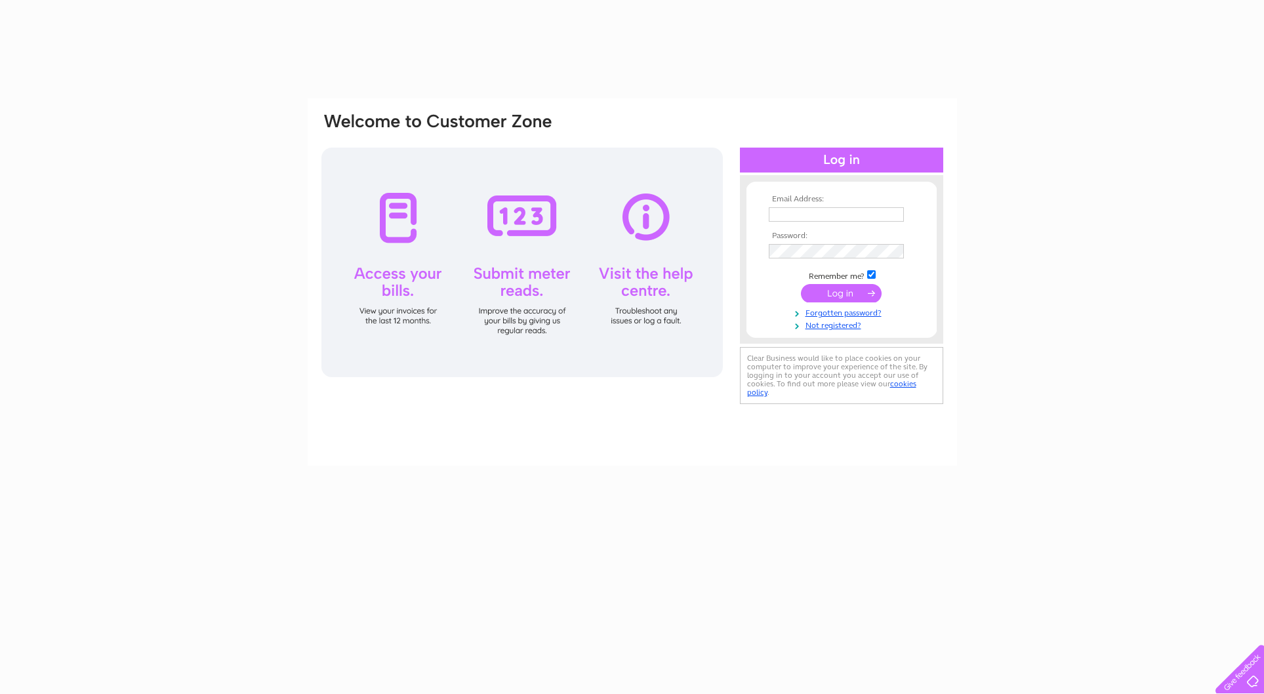 This screenshot has height=694, width=1264. What do you see at coordinates (832, 388) in the screenshot?
I see `a: cookies policy` at bounding box center [832, 388].